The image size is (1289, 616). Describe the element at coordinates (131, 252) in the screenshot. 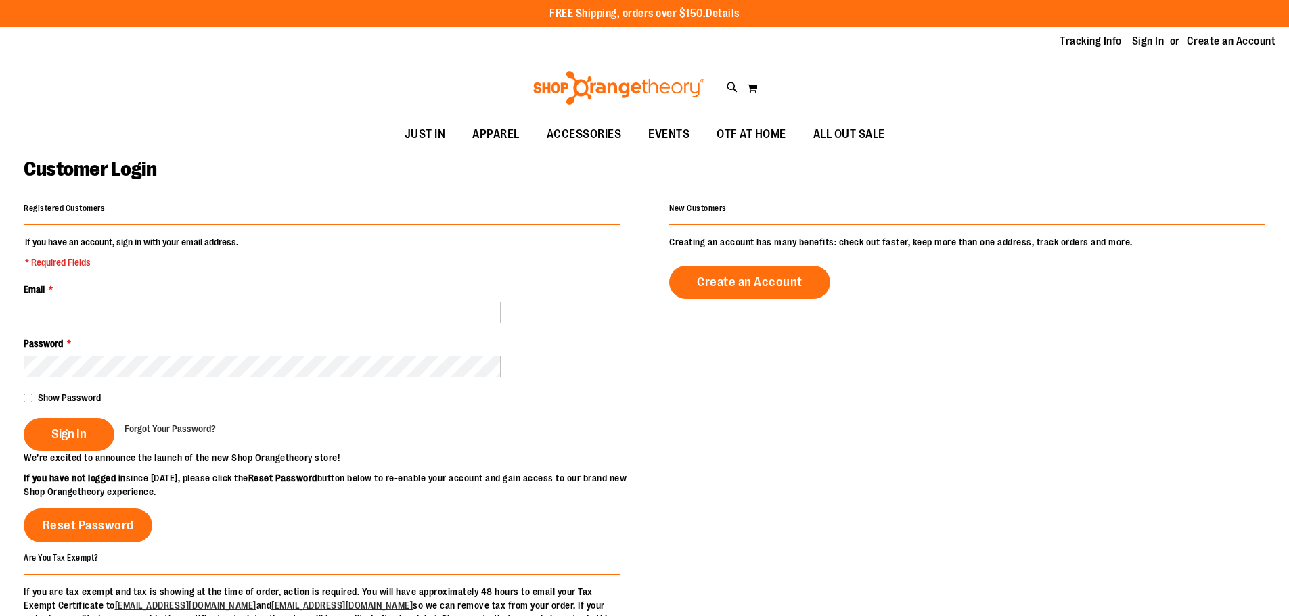

I see `legend: If you have an account, sign in with your email address.` at that location.